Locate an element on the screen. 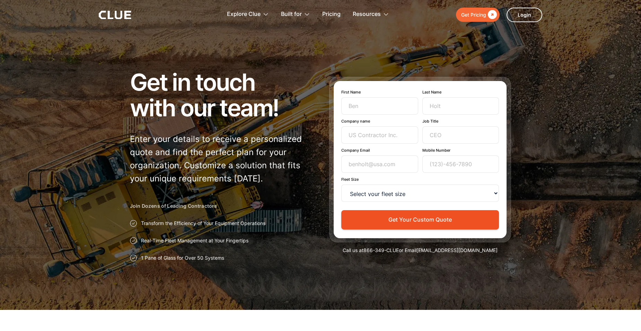  p: Real-Time Fleet Management at Your Fingertips is located at coordinates (195, 241).